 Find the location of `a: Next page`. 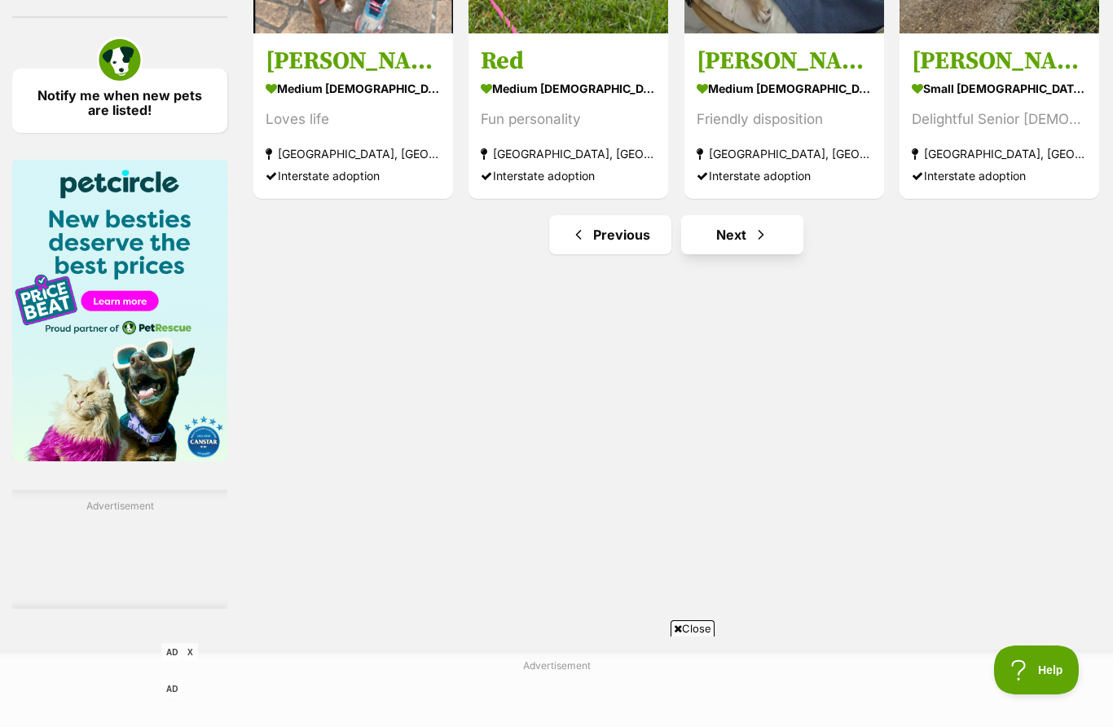

a: Next page is located at coordinates (742, 235).